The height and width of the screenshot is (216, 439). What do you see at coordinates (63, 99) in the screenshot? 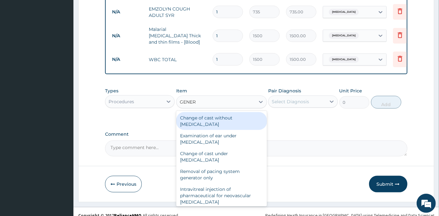
I see `span: We're online!` at bounding box center [63, 99].